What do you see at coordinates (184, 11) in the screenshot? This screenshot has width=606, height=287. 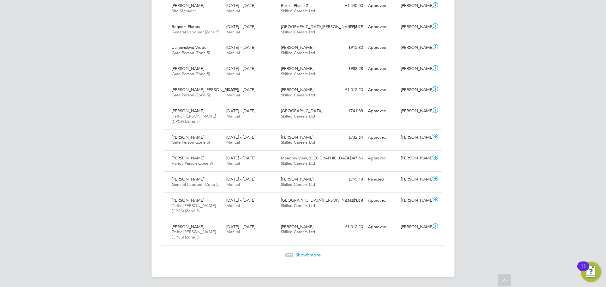 I see `span: Site Manager` at bounding box center [184, 11].